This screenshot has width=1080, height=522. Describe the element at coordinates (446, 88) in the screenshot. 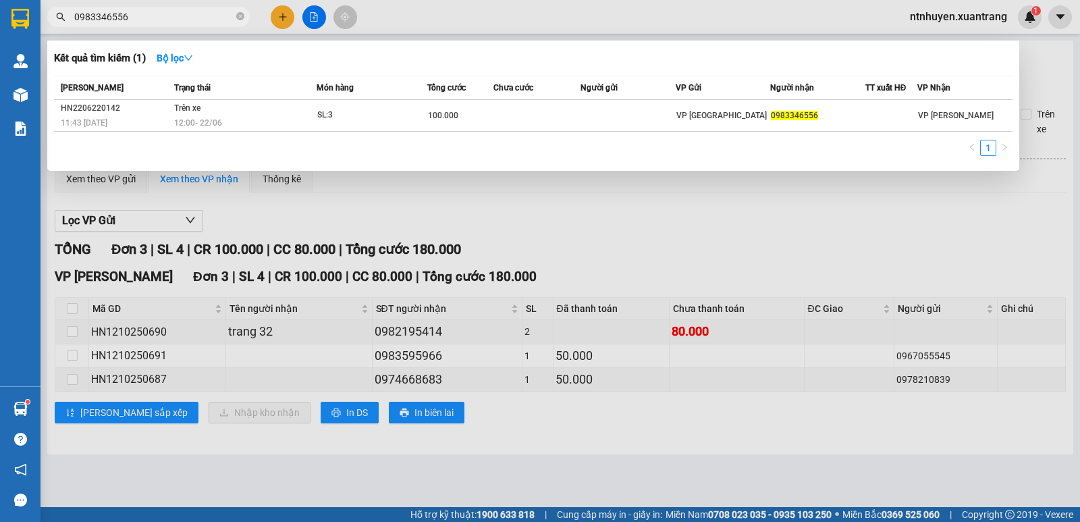

I see `span: Tổng cước` at that location.